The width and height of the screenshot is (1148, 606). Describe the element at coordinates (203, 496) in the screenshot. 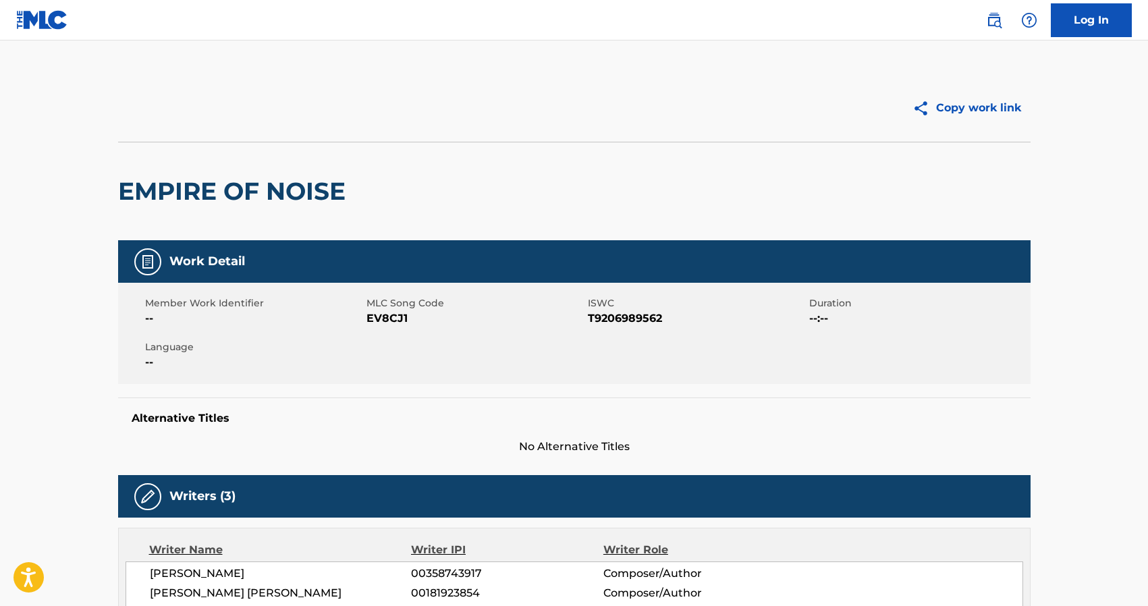

I see `h5: Writers (3)` at that location.